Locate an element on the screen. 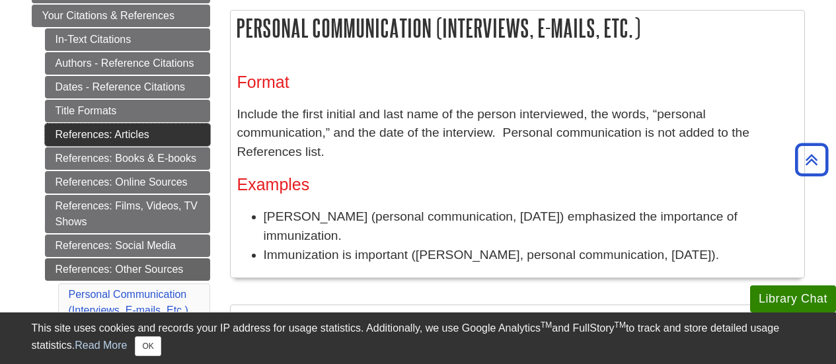 This screenshot has height=364, width=836. h2: Data Set is located at coordinates (517, 322).